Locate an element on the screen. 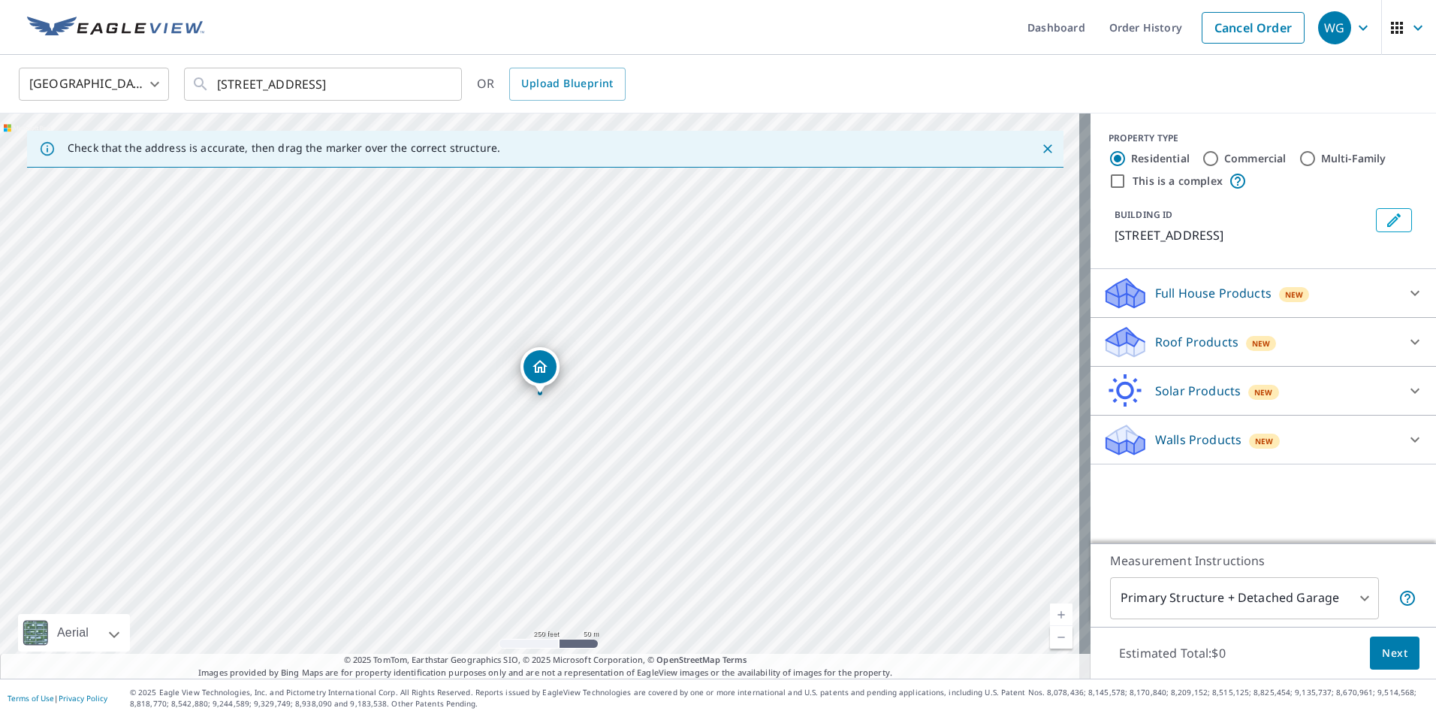 The height and width of the screenshot is (717, 1436). p: Check that the address is accurate, then drag the marker over the correct structure. is located at coordinates (284, 148).